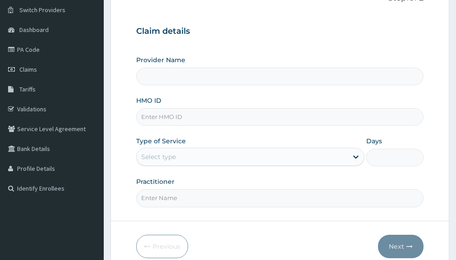 This screenshot has width=456, height=260. Describe the element at coordinates (401, 247) in the screenshot. I see `button: Next` at that location.